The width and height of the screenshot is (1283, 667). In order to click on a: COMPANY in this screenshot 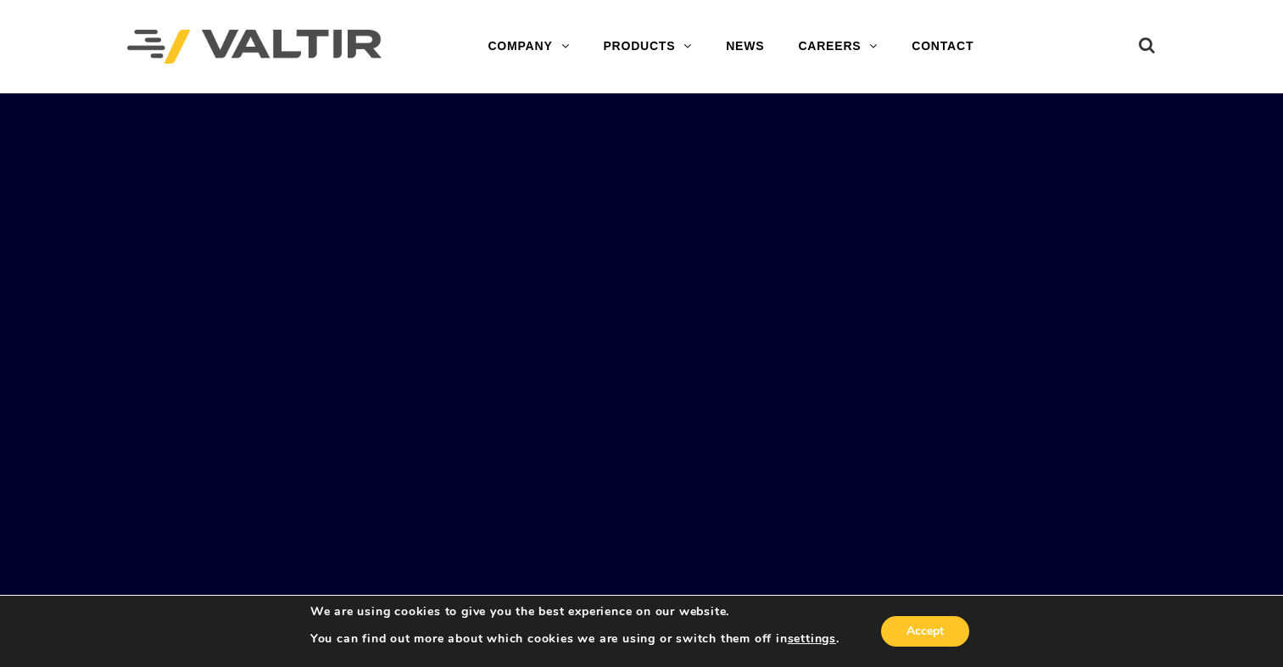, I will do `click(528, 47)`.